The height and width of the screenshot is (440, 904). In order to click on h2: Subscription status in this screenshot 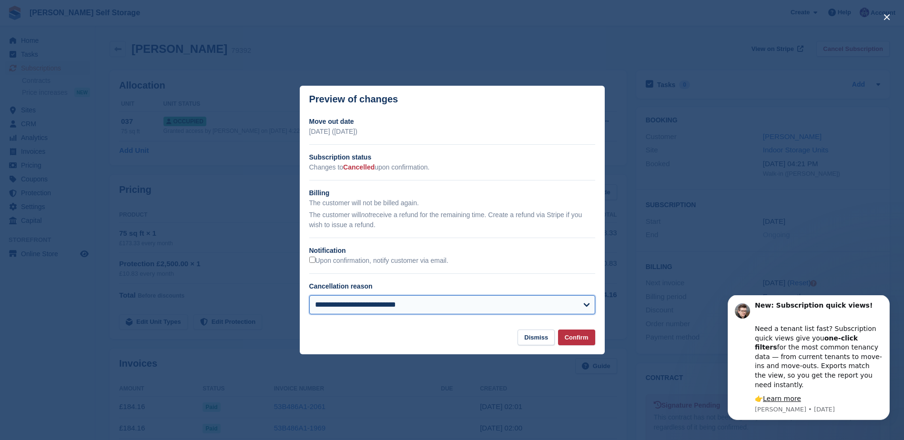, I will do `click(452, 157)`.